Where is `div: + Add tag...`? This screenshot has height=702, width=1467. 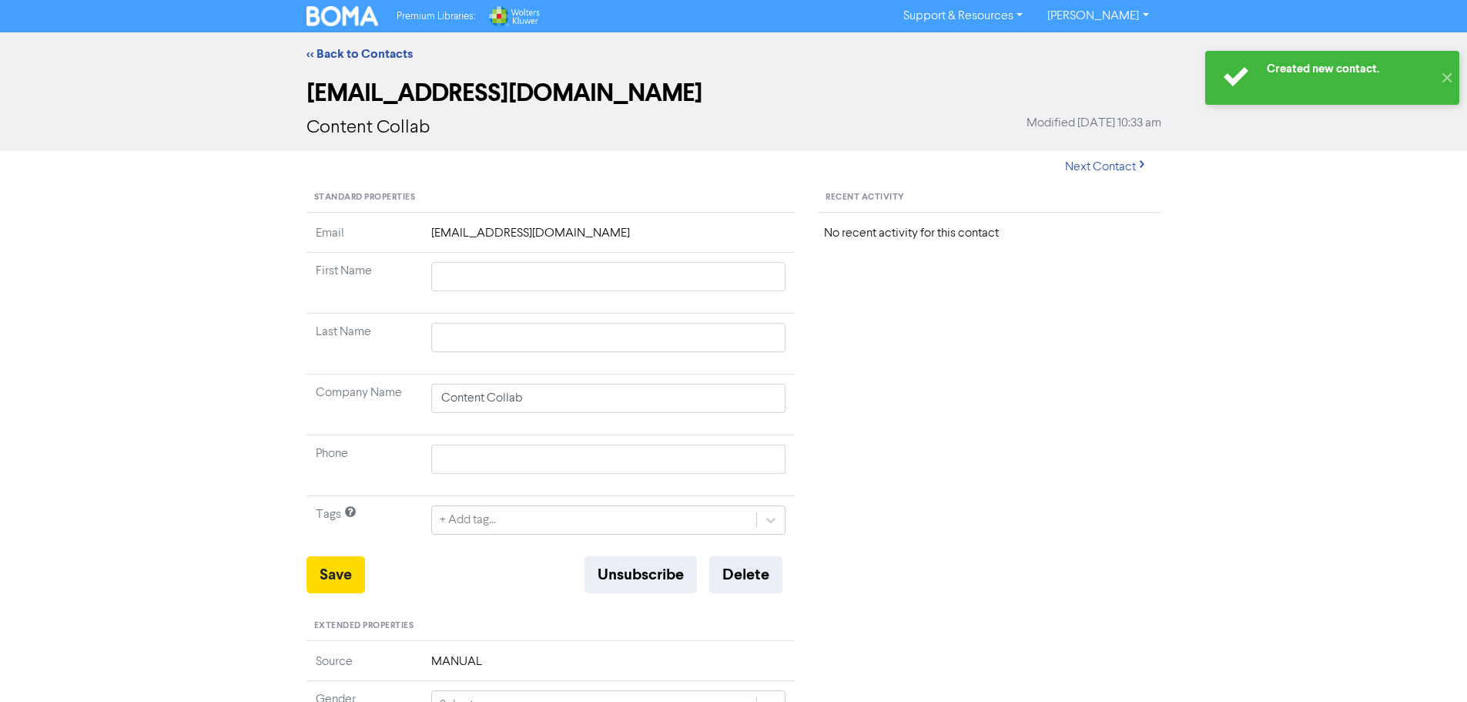 div: + Add tag... is located at coordinates (467, 520).